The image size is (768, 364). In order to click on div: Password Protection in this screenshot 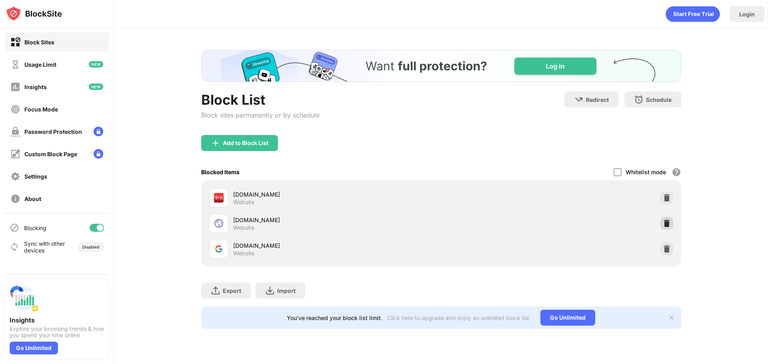, I will do `click(53, 132)`.